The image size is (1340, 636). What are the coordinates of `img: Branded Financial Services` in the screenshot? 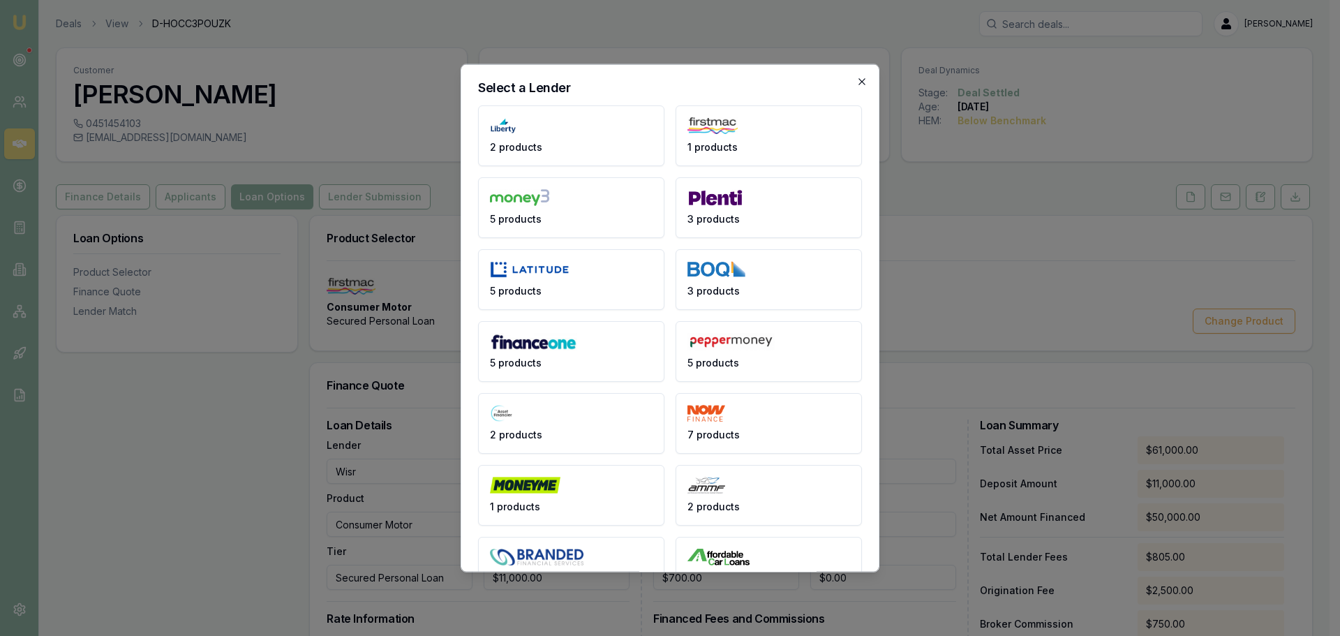 It's located at (537, 556).